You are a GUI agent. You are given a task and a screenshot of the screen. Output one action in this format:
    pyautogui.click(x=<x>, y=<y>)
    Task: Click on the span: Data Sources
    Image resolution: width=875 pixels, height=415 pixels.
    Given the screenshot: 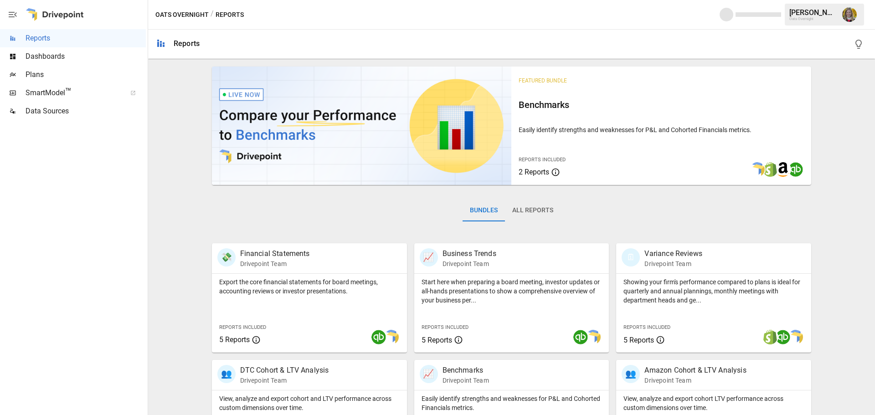 What is the action you would take?
    pyautogui.click(x=86, y=111)
    